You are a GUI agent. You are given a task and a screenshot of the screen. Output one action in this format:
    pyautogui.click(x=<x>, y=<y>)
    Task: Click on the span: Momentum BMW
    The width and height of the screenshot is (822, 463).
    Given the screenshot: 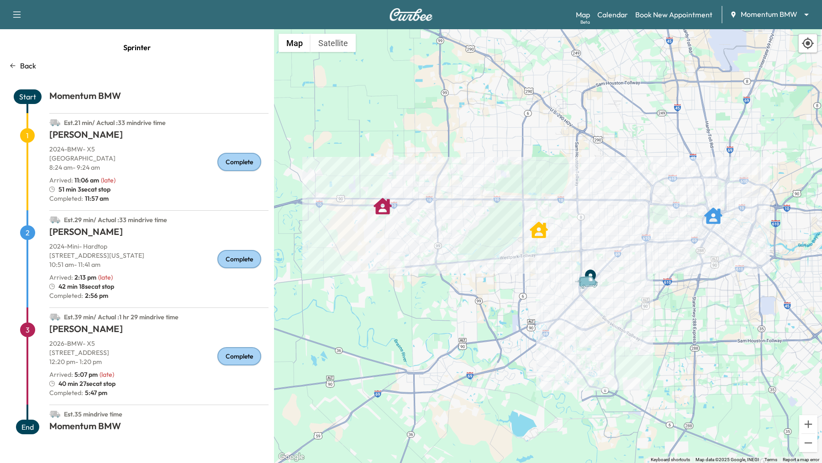 What is the action you would take?
    pyautogui.click(x=769, y=14)
    